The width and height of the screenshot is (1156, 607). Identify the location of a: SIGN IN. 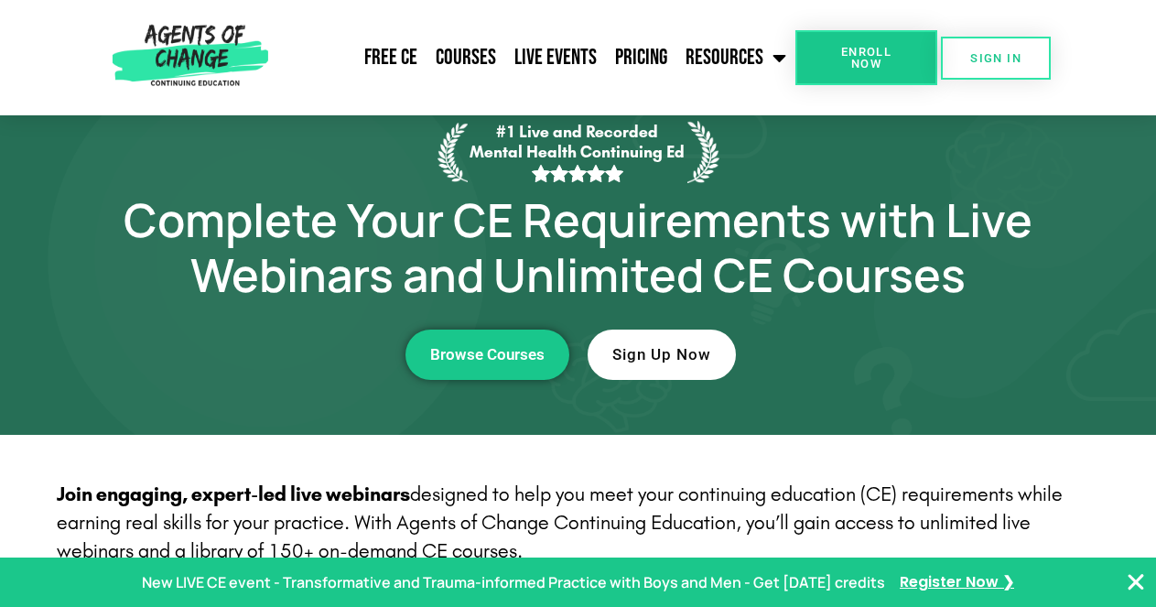
(996, 58).